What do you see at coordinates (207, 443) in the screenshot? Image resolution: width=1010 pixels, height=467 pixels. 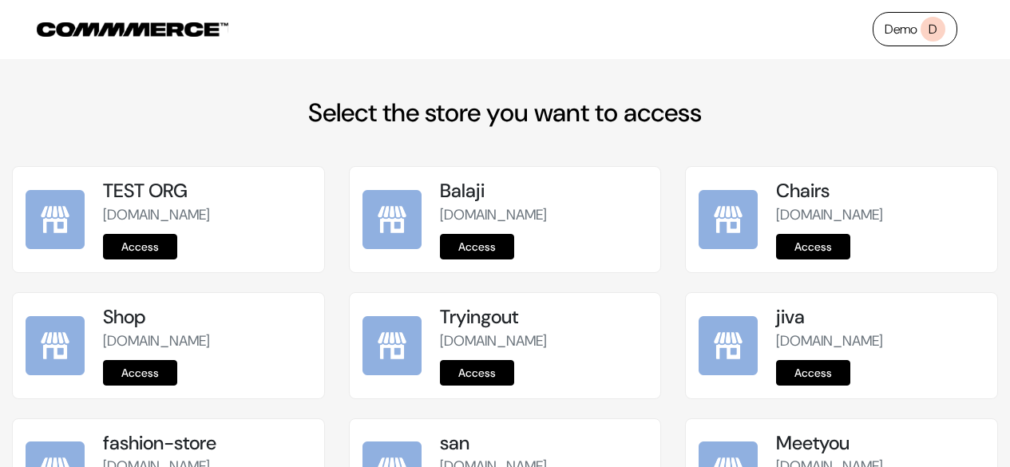 I see `h5: fashion-store` at bounding box center [207, 443].